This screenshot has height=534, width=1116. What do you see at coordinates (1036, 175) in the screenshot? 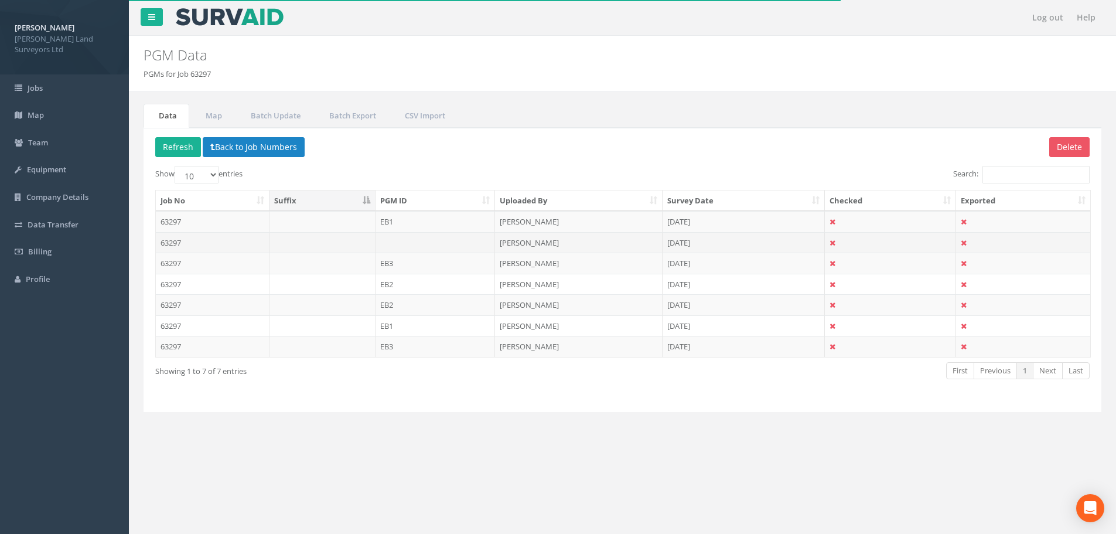
I see `input: Search:` at bounding box center [1036, 175].